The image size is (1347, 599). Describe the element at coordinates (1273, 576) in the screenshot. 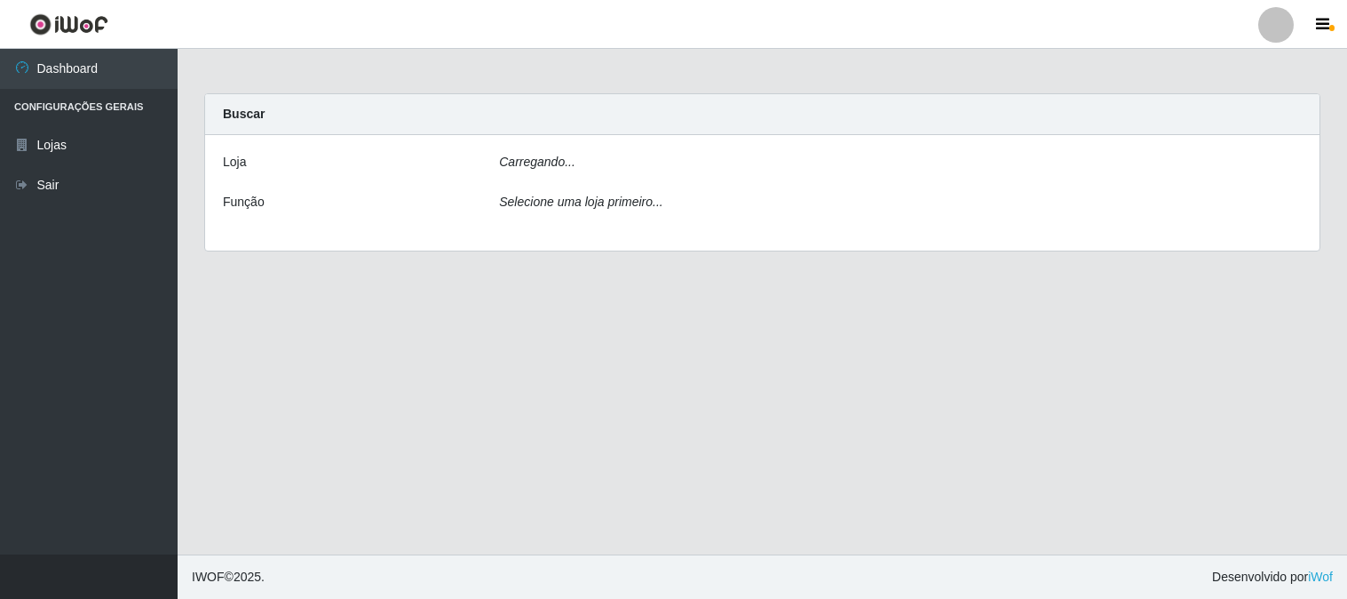

I see `span: Desenvolvido por` at that location.